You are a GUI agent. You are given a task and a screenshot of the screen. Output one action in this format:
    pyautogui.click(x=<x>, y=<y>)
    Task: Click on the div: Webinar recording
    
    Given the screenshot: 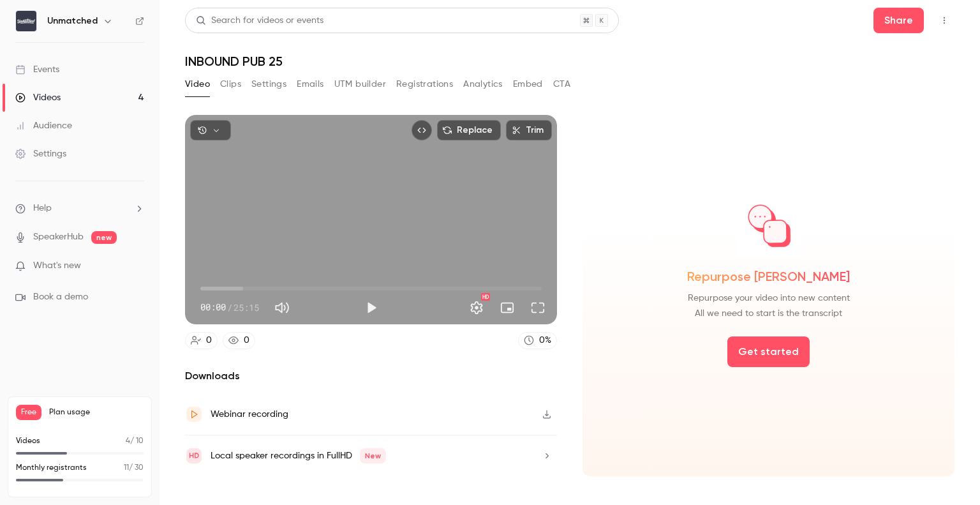 What is the action you would take?
    pyautogui.click(x=250, y=414)
    